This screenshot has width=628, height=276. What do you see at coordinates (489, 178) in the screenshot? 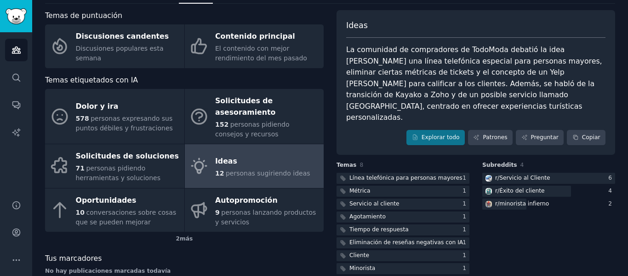
I see `img: Servicio al cliente` at bounding box center [489, 178].